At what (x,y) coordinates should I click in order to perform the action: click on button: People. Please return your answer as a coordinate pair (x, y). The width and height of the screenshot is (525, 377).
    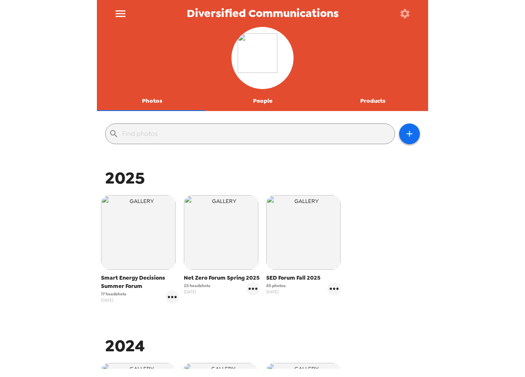
    Looking at the image, I should click on (263, 101).